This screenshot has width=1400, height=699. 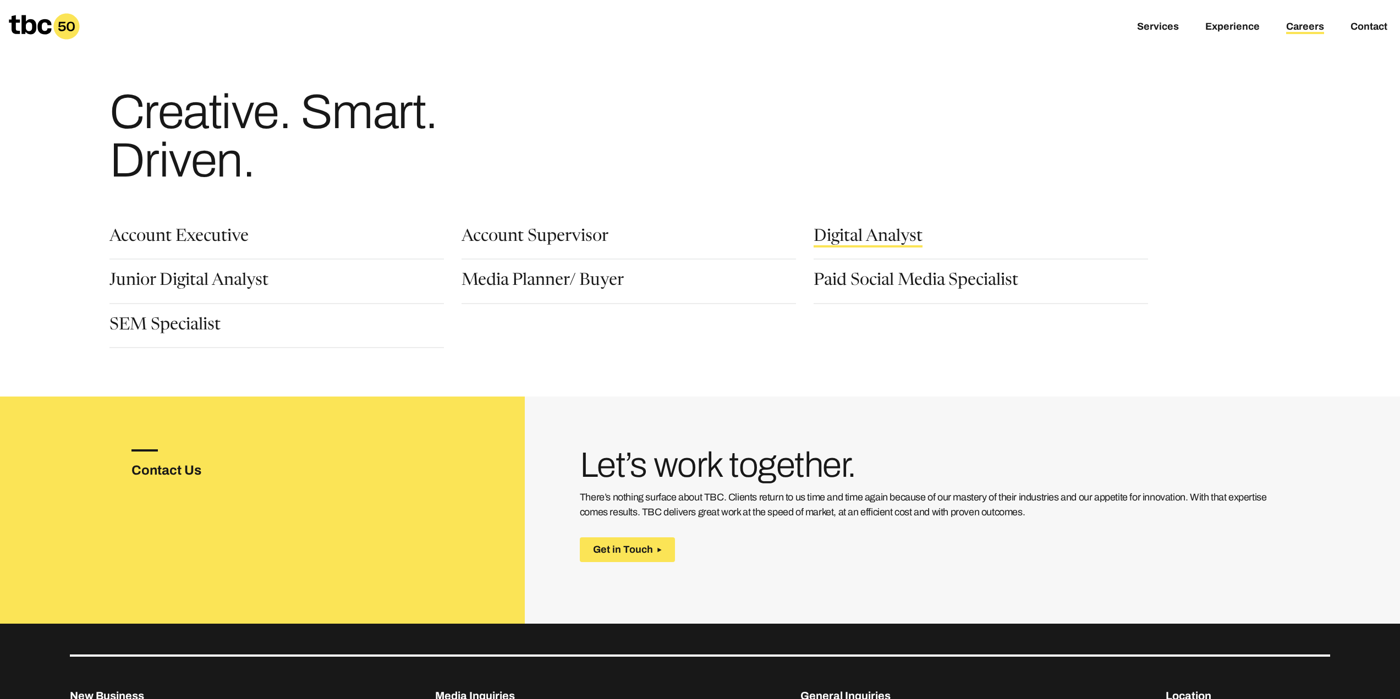 What do you see at coordinates (868, 238) in the screenshot?
I see `a: Digital Analyst` at bounding box center [868, 238].